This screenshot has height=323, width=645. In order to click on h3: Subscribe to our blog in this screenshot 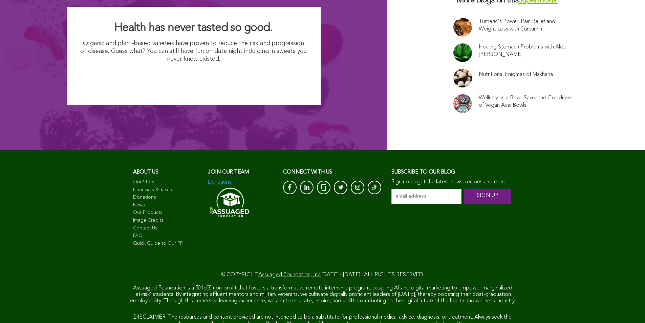, I will do `click(452, 172)`.